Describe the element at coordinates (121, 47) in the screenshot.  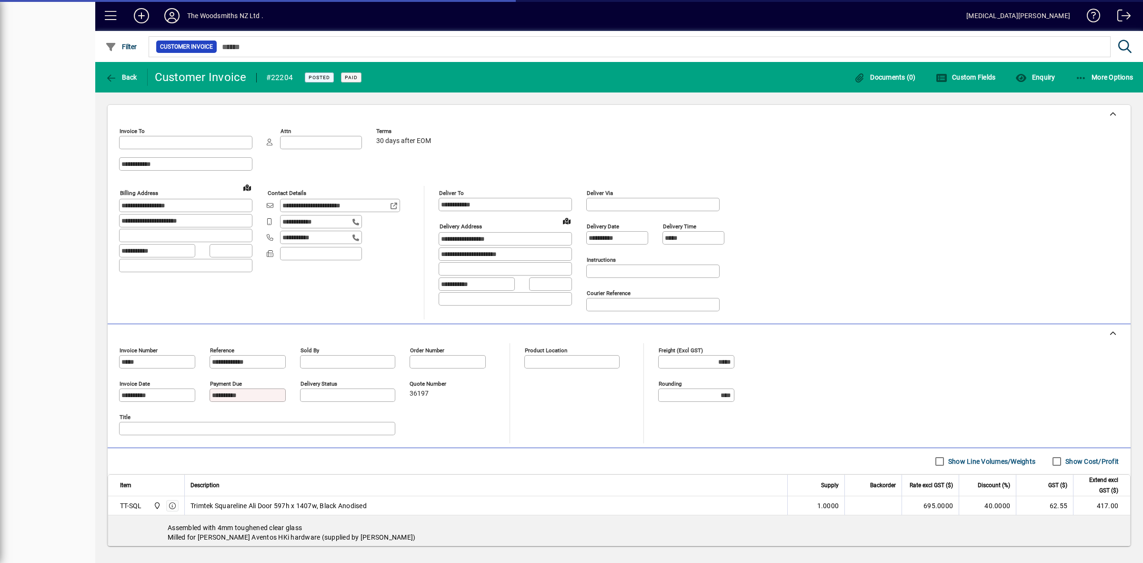
I see `span: Filter` at that location.